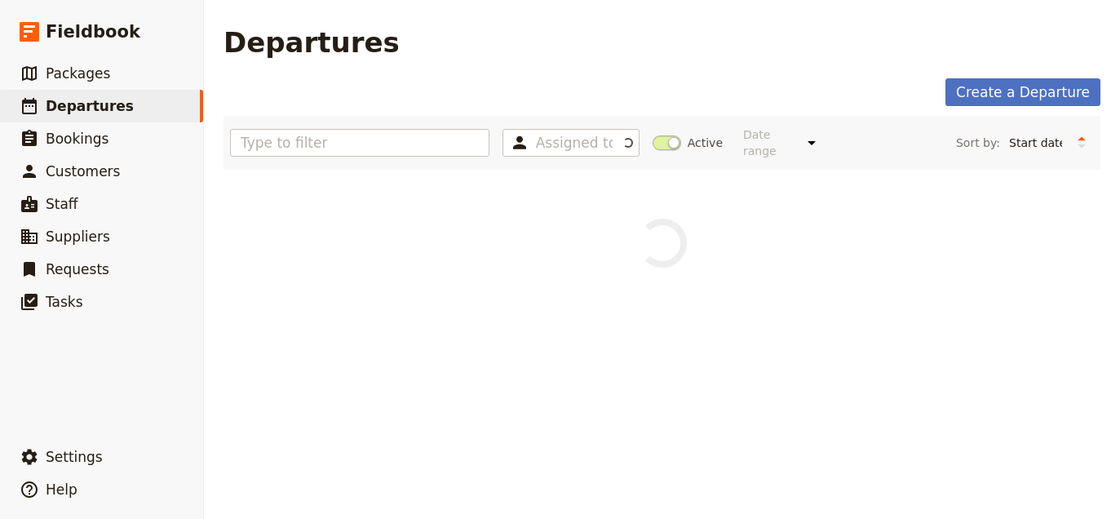 The image size is (1120, 519). Describe the element at coordinates (574, 143) in the screenshot. I see `input: Assigned to` at that location.